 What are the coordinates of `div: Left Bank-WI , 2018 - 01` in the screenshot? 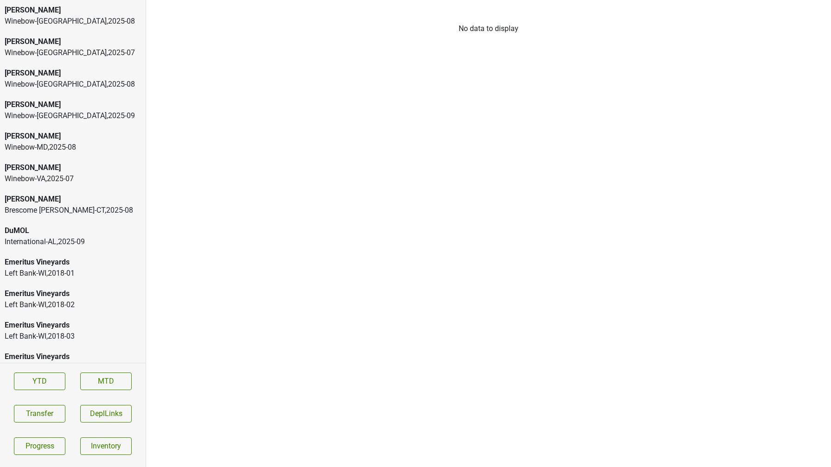 It's located at (73, 274).